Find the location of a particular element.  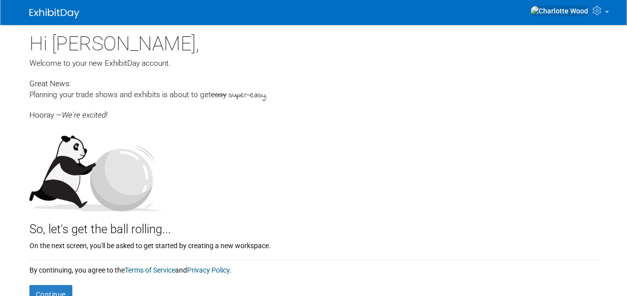

div: Great News: is located at coordinates (314, 83).